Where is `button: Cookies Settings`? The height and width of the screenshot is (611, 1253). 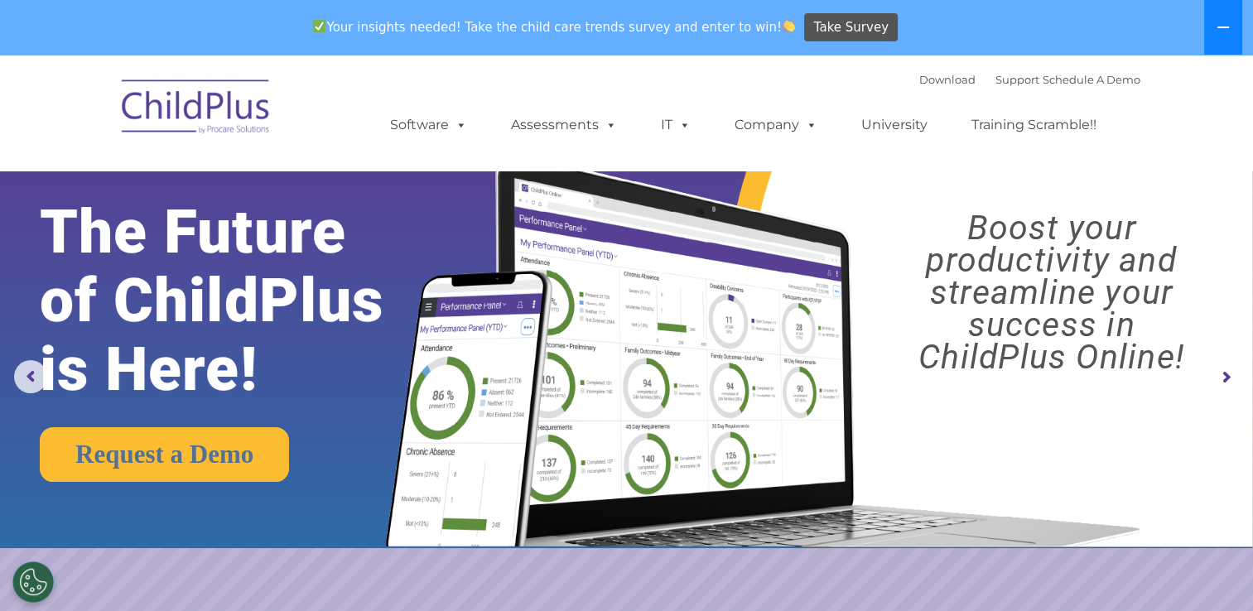 button: Cookies Settings is located at coordinates (33, 582).